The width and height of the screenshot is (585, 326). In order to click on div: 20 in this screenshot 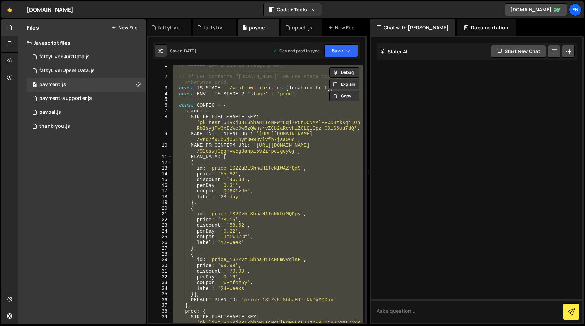, I will do `click(160, 209)`.